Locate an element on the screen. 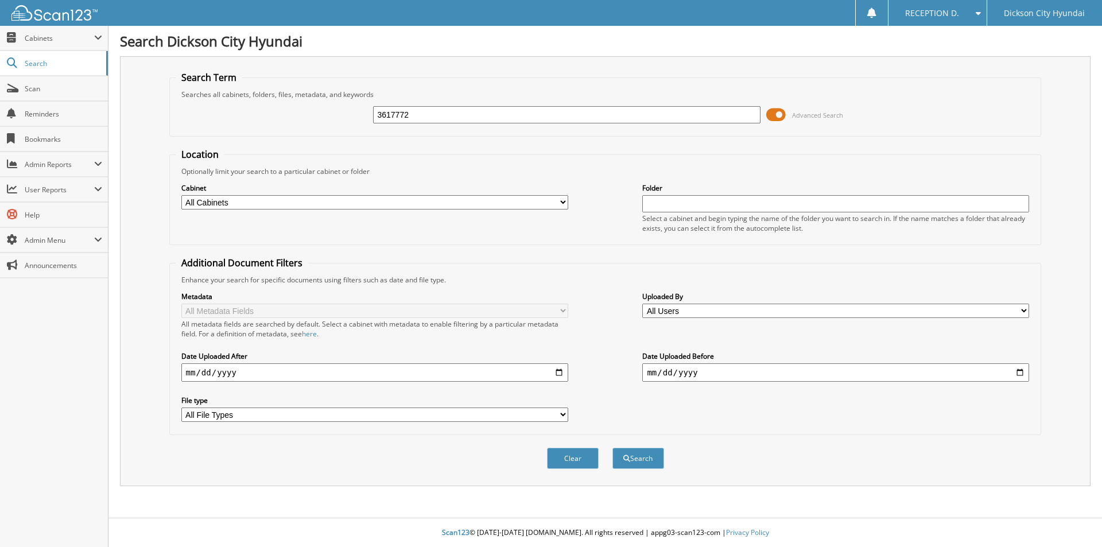  span: Help is located at coordinates (63, 215).